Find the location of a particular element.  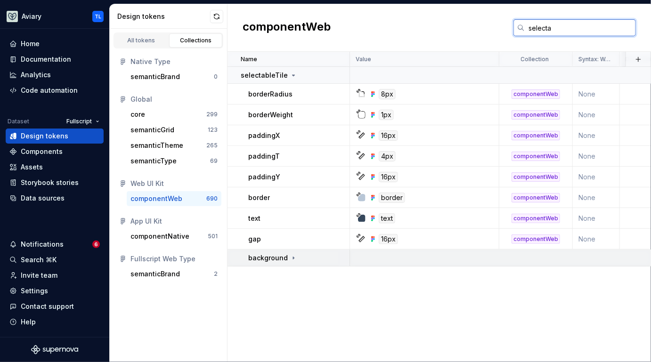

h2: componentWeb is located at coordinates (287, 28).